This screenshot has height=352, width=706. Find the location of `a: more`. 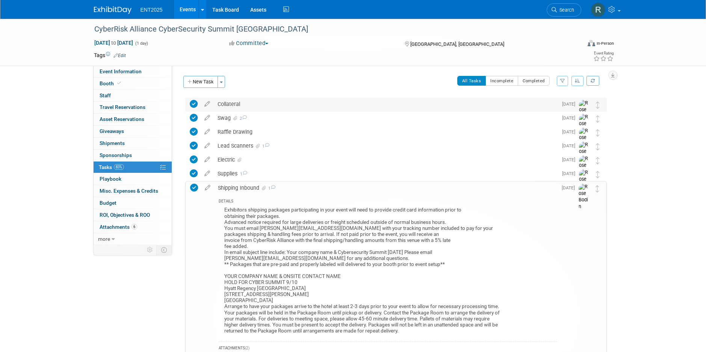

a: more is located at coordinates (133, 239).